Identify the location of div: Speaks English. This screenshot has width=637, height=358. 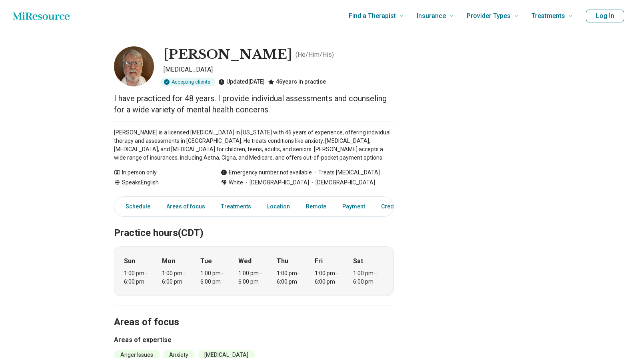
(159, 182).